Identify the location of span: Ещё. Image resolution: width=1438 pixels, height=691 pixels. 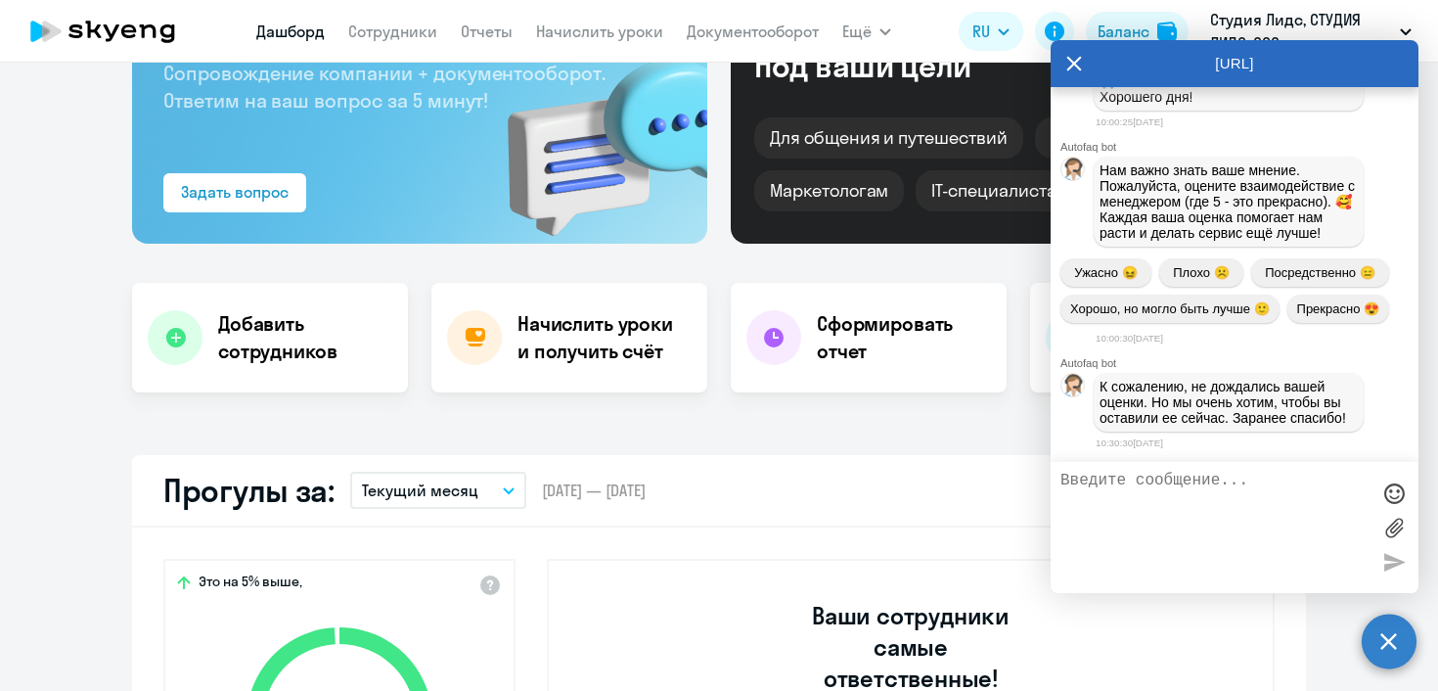
(857, 31).